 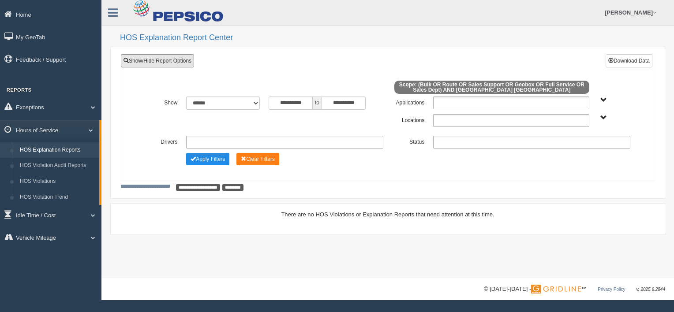 I want to click on a: Privacy Policy, so click(x=611, y=289).